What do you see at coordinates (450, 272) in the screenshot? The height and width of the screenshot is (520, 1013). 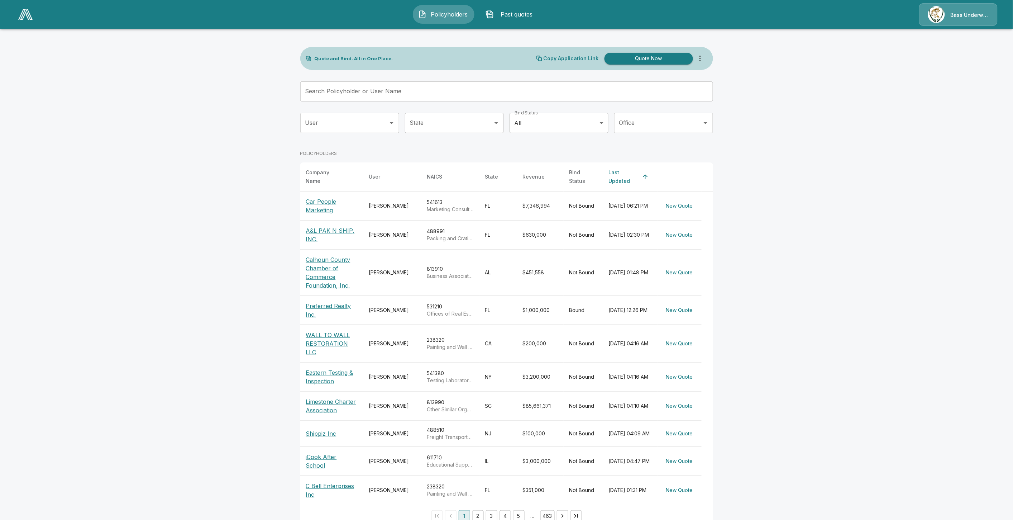 I see `div: 813910` at bounding box center [450, 272].